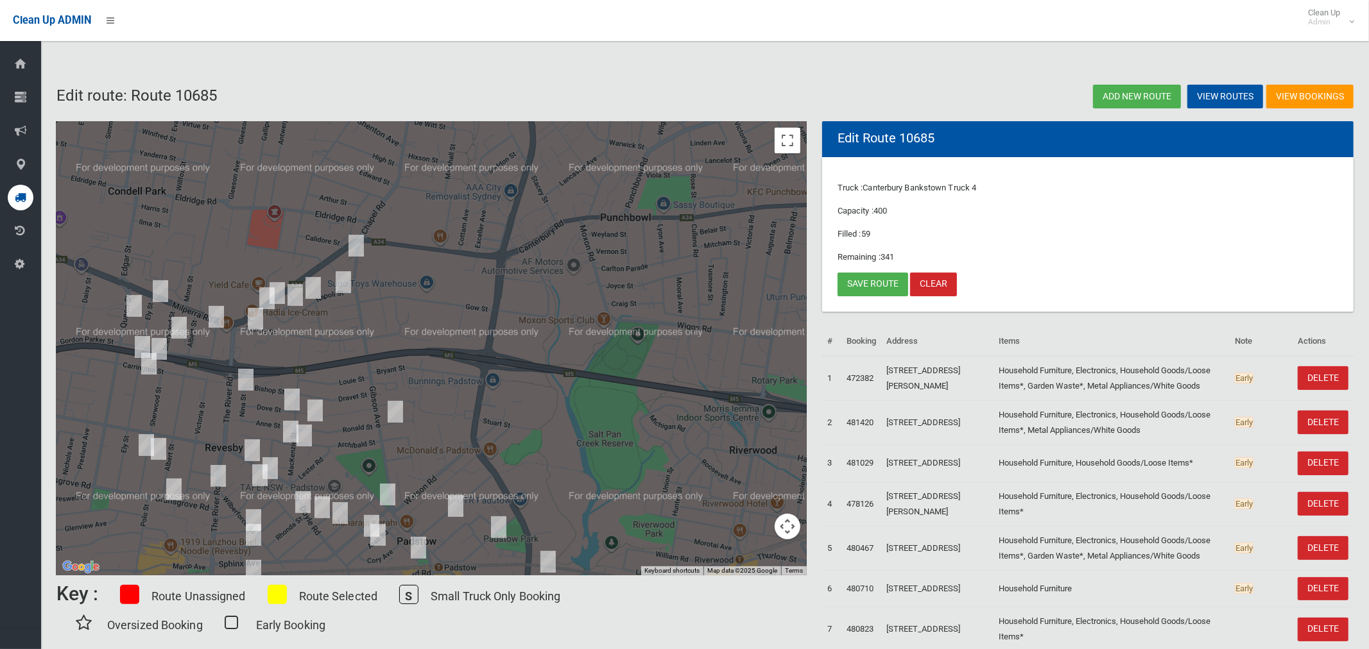 The image size is (1369, 649). Describe the element at coordinates (787, 141) in the screenshot. I see `button: Toggle fullscreen view` at that location.